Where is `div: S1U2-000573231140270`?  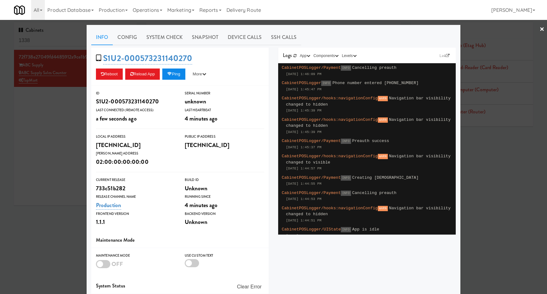
div: S1U2-000573231140270 is located at coordinates (136, 102).